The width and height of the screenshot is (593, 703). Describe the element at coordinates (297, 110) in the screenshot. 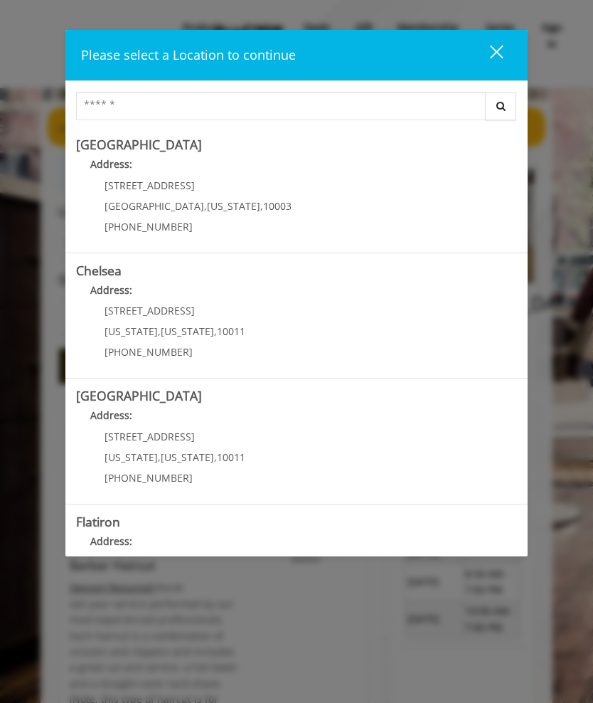

I see `div: Center Select` at that location.